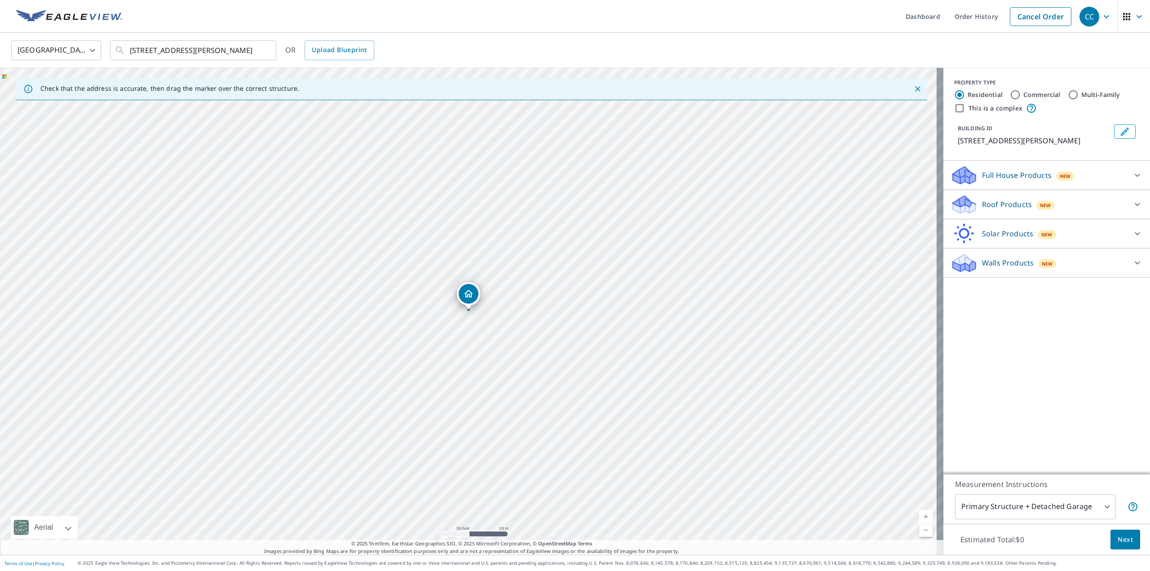 Image resolution: width=1150 pixels, height=571 pixels. What do you see at coordinates (585, 543) in the screenshot?
I see `a: Terms` at bounding box center [585, 543].